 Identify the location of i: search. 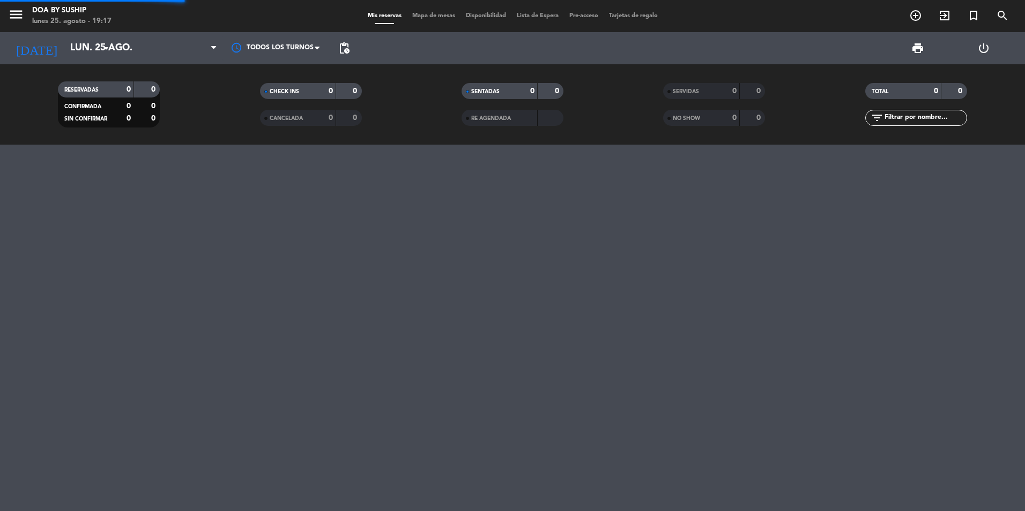
(1003, 16).